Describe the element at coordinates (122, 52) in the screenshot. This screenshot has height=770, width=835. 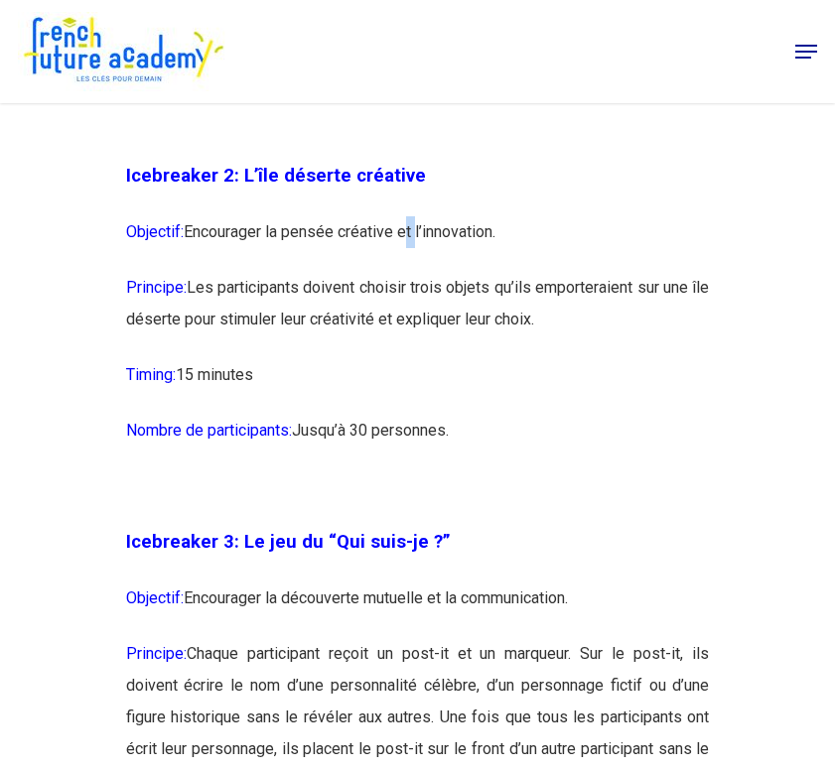
I see `img: French Future Academy` at that location.